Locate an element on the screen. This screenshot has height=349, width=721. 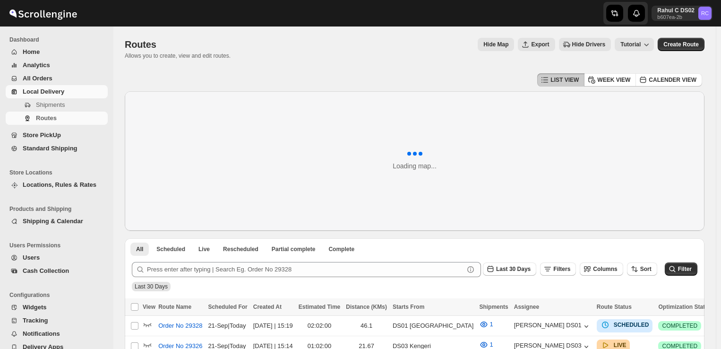
button: Shipping & Calendar is located at coordinates (57, 221).